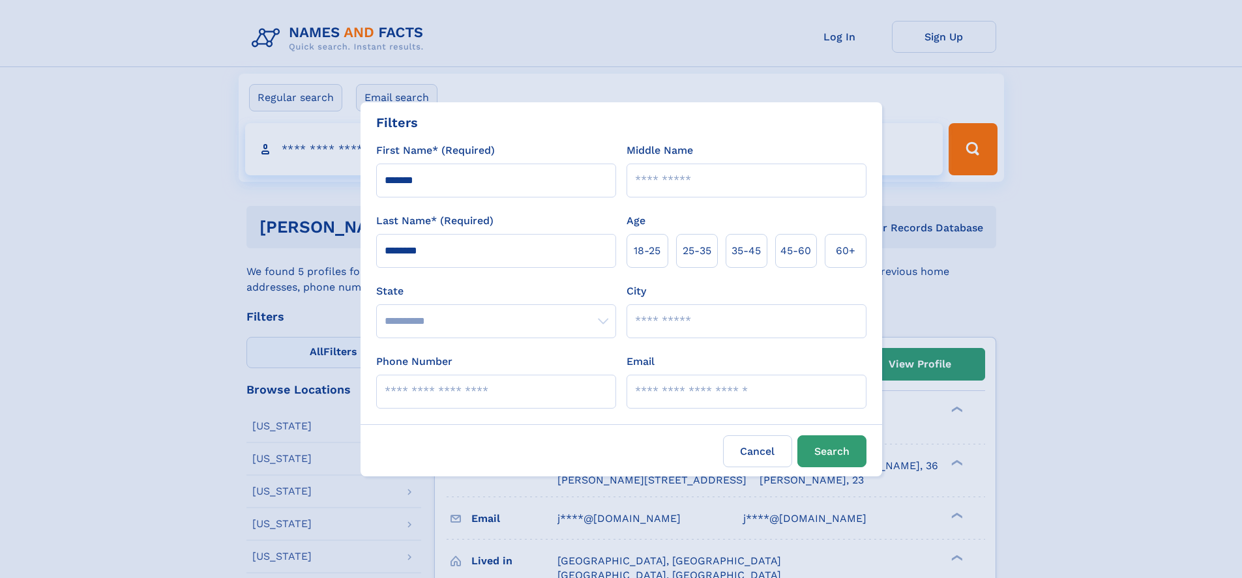  I want to click on label: Cancel, so click(758, 451).